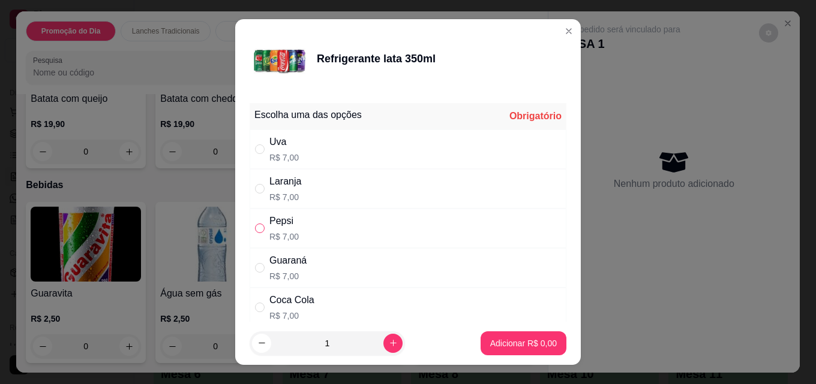  What do you see at coordinates (569, 31) in the screenshot?
I see `button: Close` at bounding box center [569, 31].